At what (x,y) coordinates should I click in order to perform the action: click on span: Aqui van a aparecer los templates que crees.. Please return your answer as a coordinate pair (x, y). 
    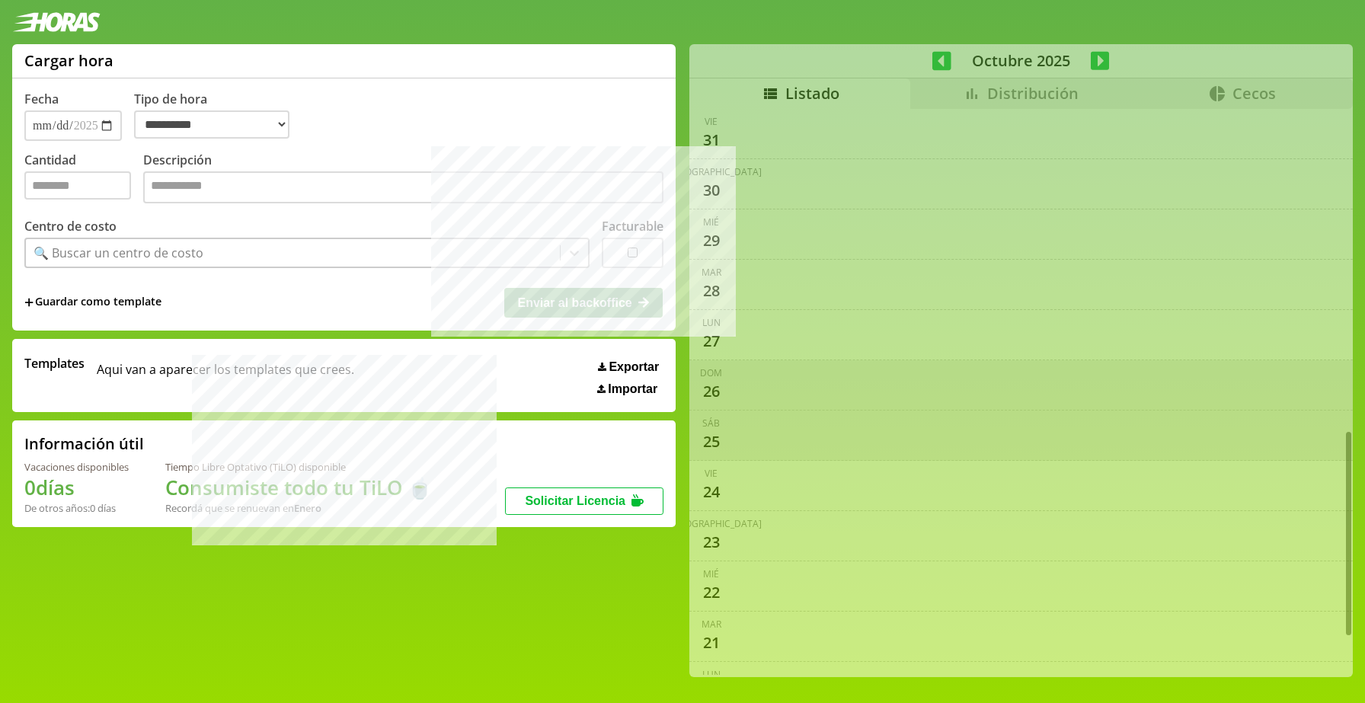
    Looking at the image, I should click on (225, 375).